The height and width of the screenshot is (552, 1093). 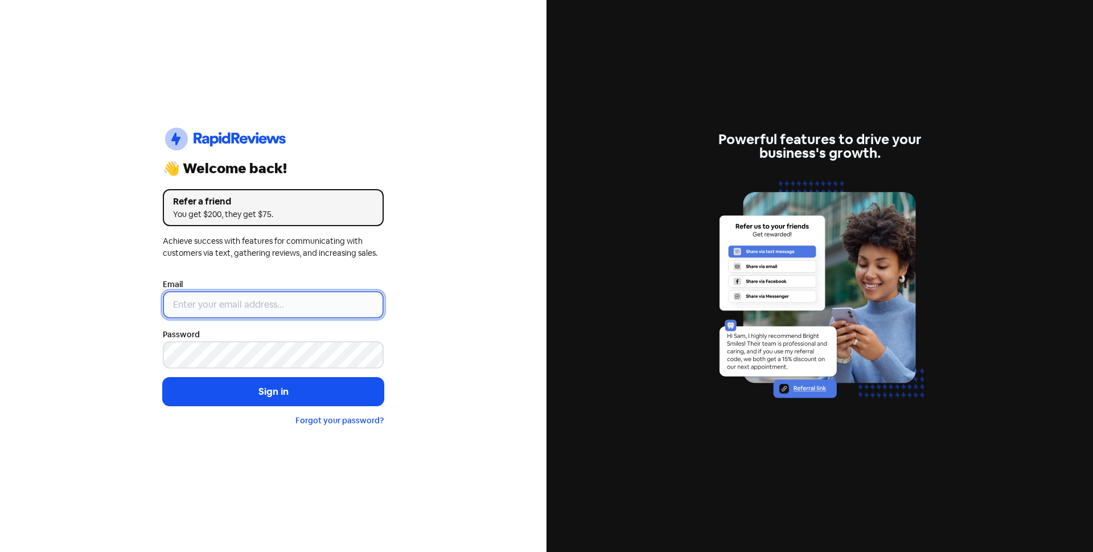 What do you see at coordinates (273, 201) in the screenshot?
I see `div: Refer a friend` at bounding box center [273, 201].